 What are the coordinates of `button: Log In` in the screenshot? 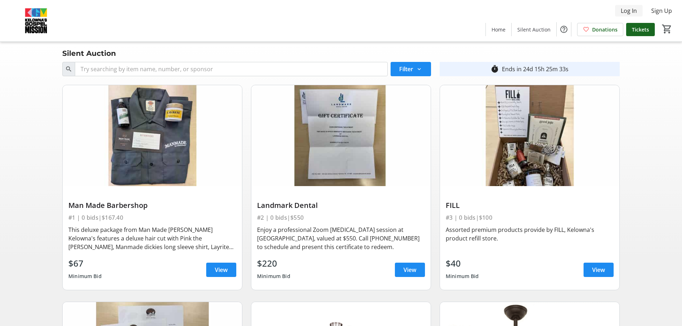 It's located at (629, 11).